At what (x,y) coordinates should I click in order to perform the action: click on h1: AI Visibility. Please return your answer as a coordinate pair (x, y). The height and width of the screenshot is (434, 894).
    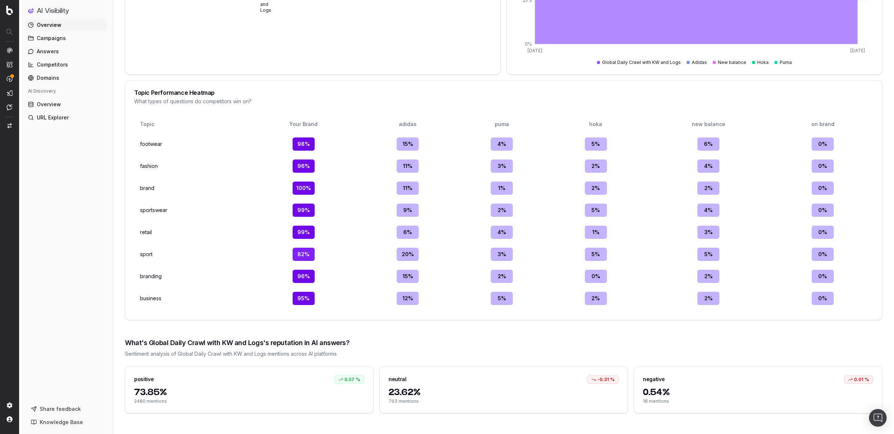
    Looking at the image, I should click on (53, 11).